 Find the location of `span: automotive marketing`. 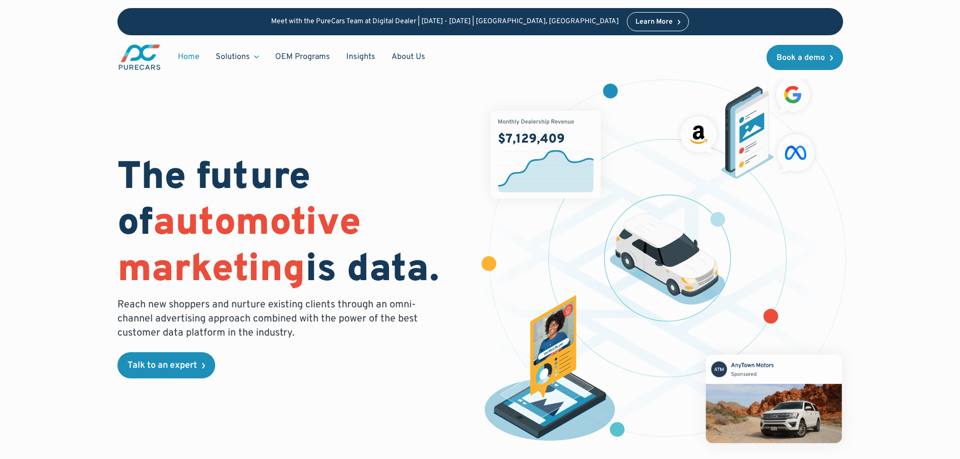

span: automotive marketing is located at coordinates (239, 247).